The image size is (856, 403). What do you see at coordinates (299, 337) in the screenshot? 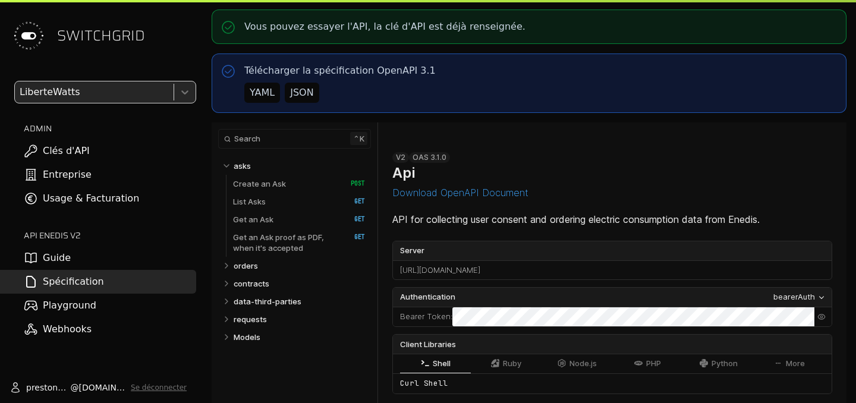
I see `a: Models` at bounding box center [299, 337].